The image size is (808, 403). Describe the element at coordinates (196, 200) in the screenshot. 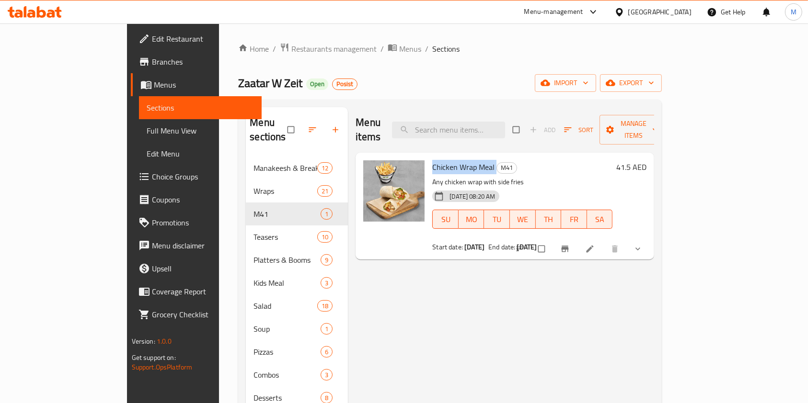

I see `a: Coupons` at that location.